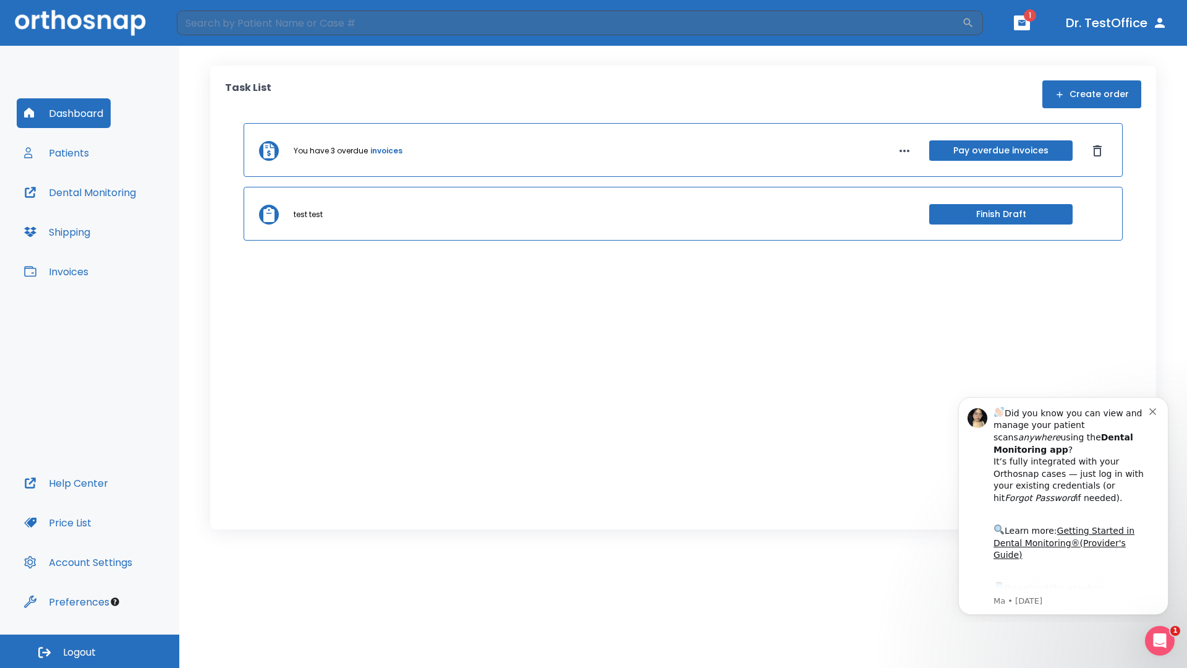 This screenshot has height=668, width=1187. Describe the element at coordinates (132, 226) in the screenshot. I see `div: Download the app: | ​ Let us know if you need help getting started!` at that location.